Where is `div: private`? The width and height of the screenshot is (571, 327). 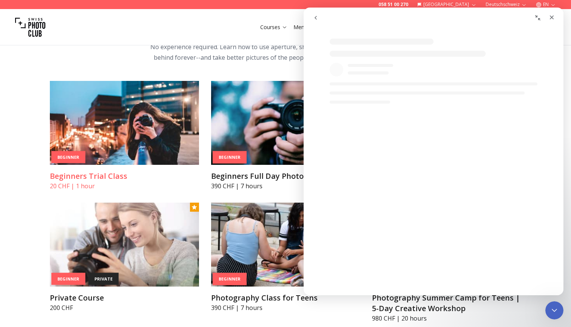
div: private is located at coordinates (103, 278).